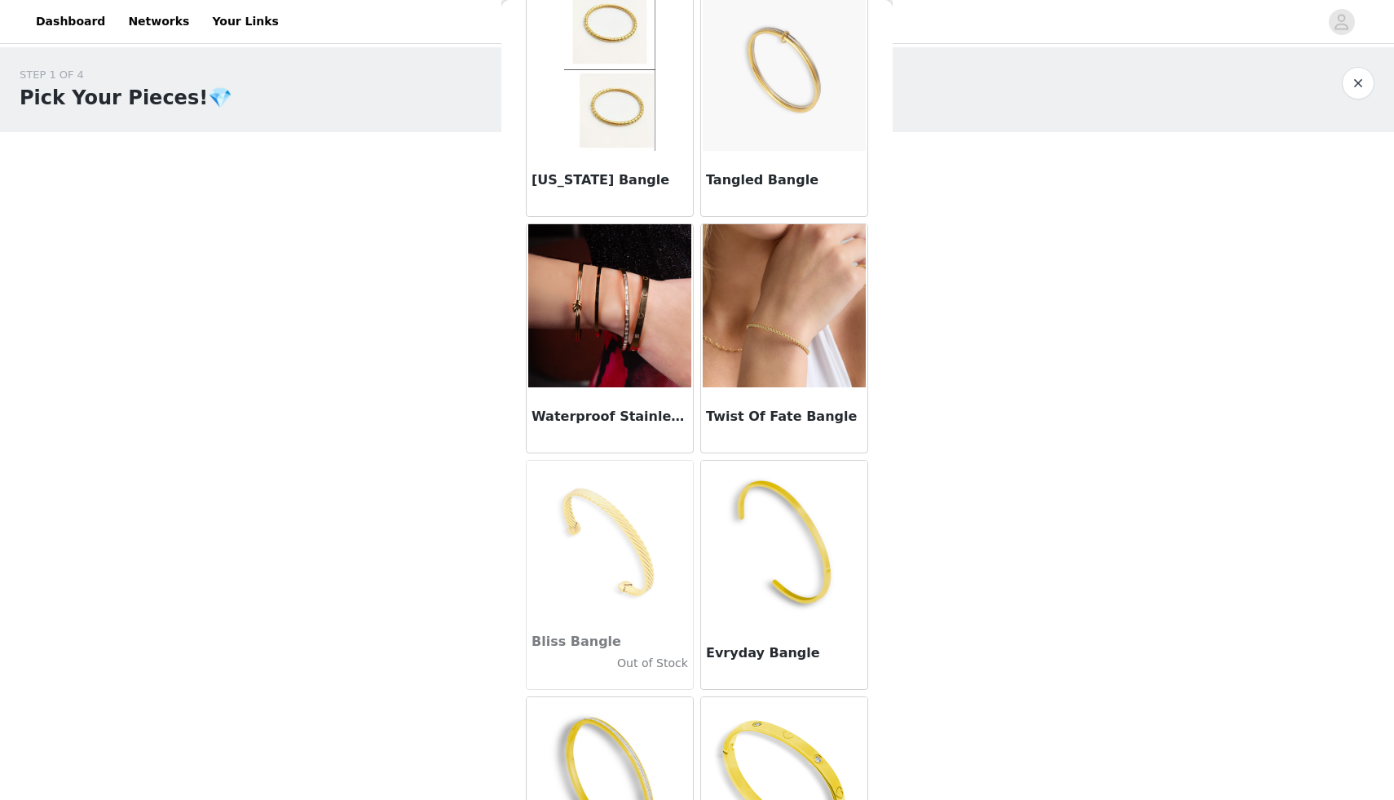 The width and height of the screenshot is (1394, 800). Describe the element at coordinates (158, 21) in the screenshot. I see `a: Networks` at that location.